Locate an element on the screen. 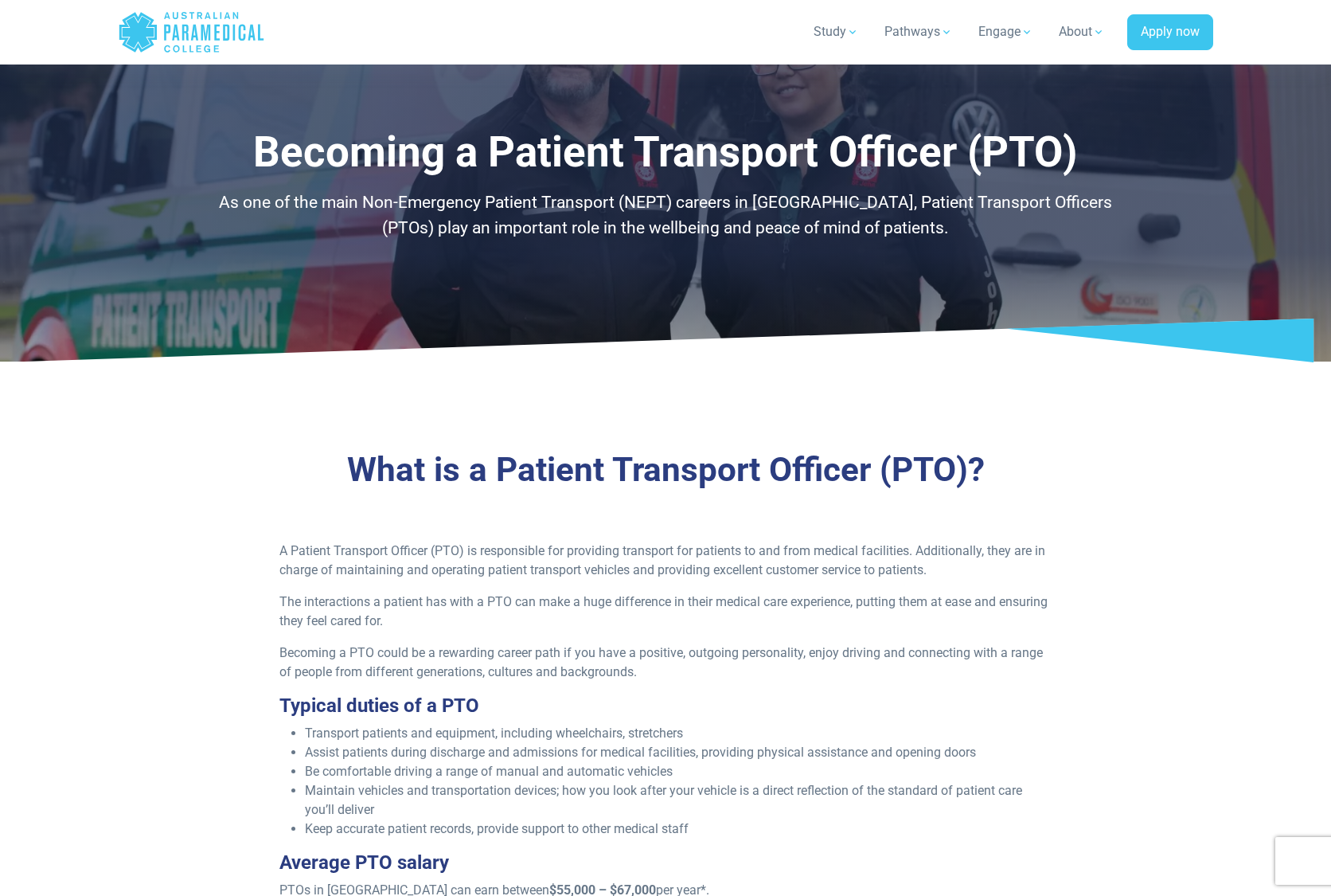  p: A Patient Transport Officer (PTO) is responsible for providing transport for patients to and from... is located at coordinates (666, 560).